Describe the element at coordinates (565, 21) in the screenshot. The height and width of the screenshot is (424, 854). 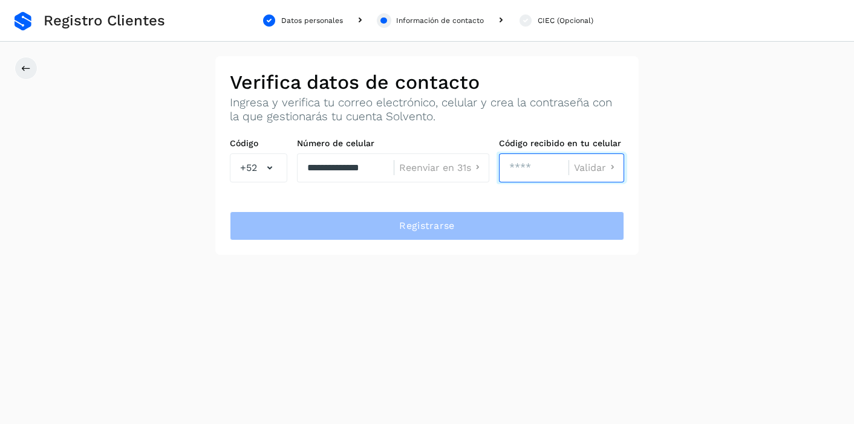
I see `div: CIEC (Opcional)` at that location.